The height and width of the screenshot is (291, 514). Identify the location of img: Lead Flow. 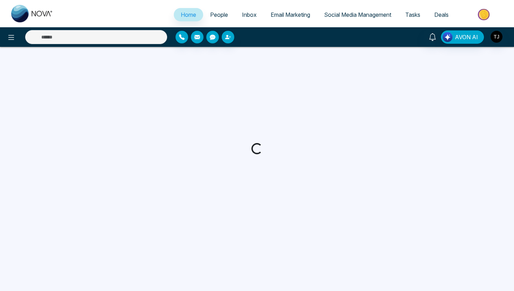
(448, 37).